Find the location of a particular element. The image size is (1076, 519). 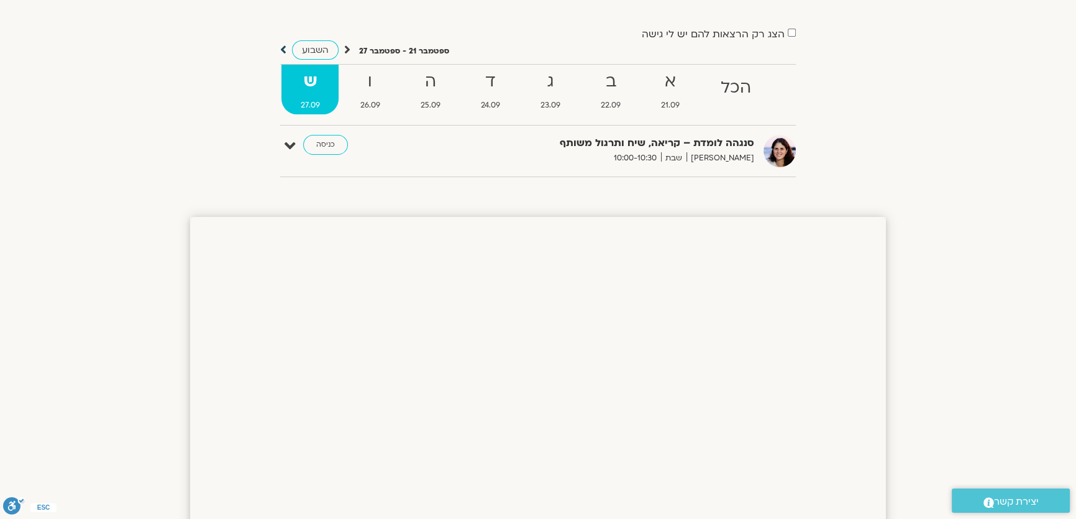

span: שבת is located at coordinates (674, 158).